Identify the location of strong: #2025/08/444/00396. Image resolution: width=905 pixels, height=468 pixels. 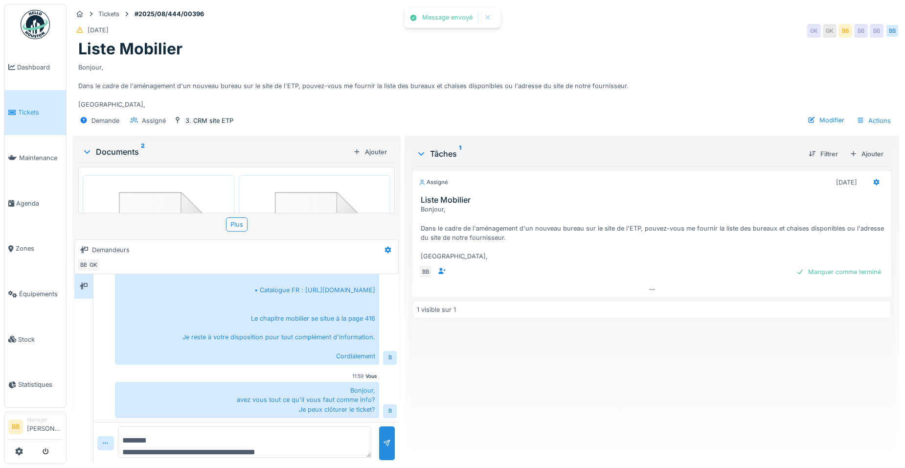
(169, 14).